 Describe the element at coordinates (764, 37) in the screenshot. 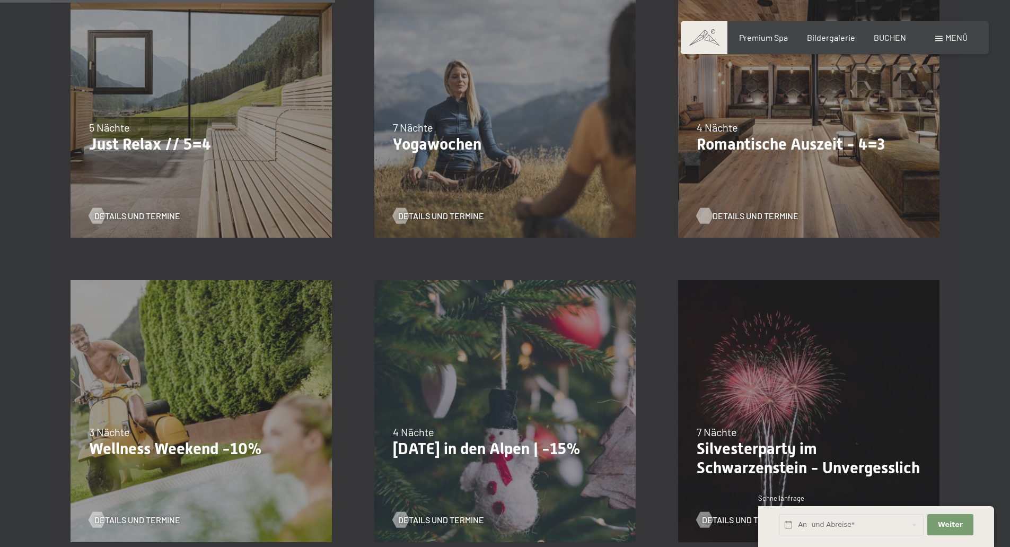

I see `a: Premium Spa` at that location.